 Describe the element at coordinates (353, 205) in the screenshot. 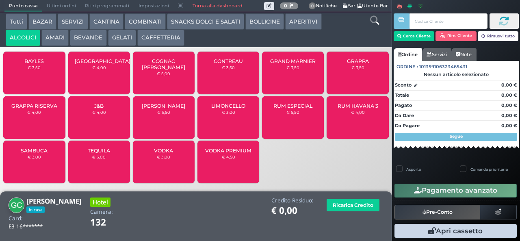

I see `button: Ricarica Credito` at that location.